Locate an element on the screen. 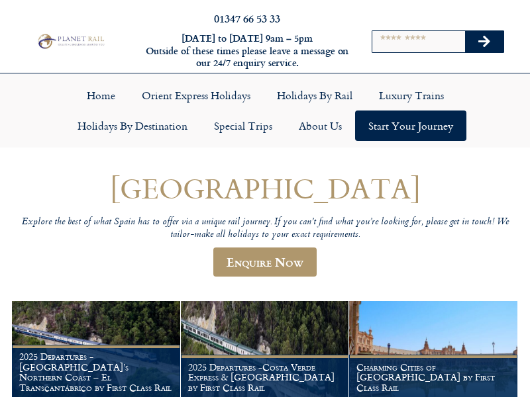 This screenshot has width=530, height=397. button: Search is located at coordinates (484, 42).